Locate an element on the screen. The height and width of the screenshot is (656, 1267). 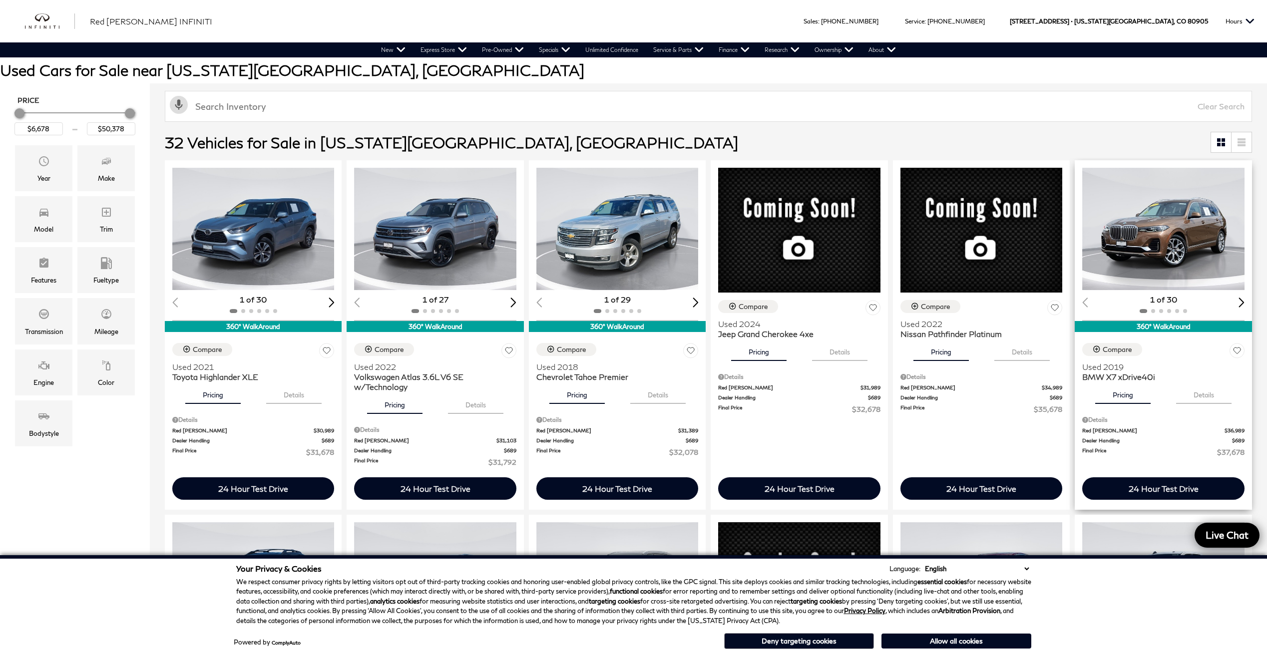
span: Used 2024 is located at coordinates (795, 324).